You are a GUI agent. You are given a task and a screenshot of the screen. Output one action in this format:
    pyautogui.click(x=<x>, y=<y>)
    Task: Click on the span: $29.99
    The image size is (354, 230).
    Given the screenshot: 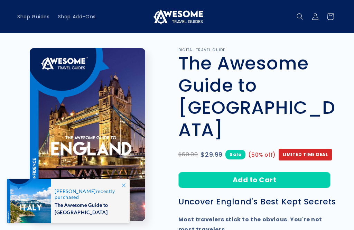 What is the action you would take?
    pyautogui.click(x=212, y=155)
    